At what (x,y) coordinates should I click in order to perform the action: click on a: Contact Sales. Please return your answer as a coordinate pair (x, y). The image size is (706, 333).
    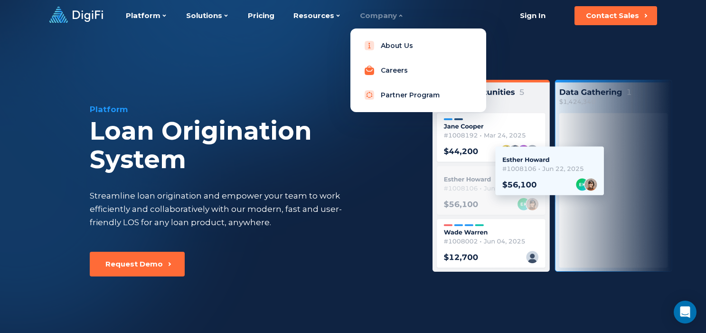
    Looking at the image, I should click on (615, 16).